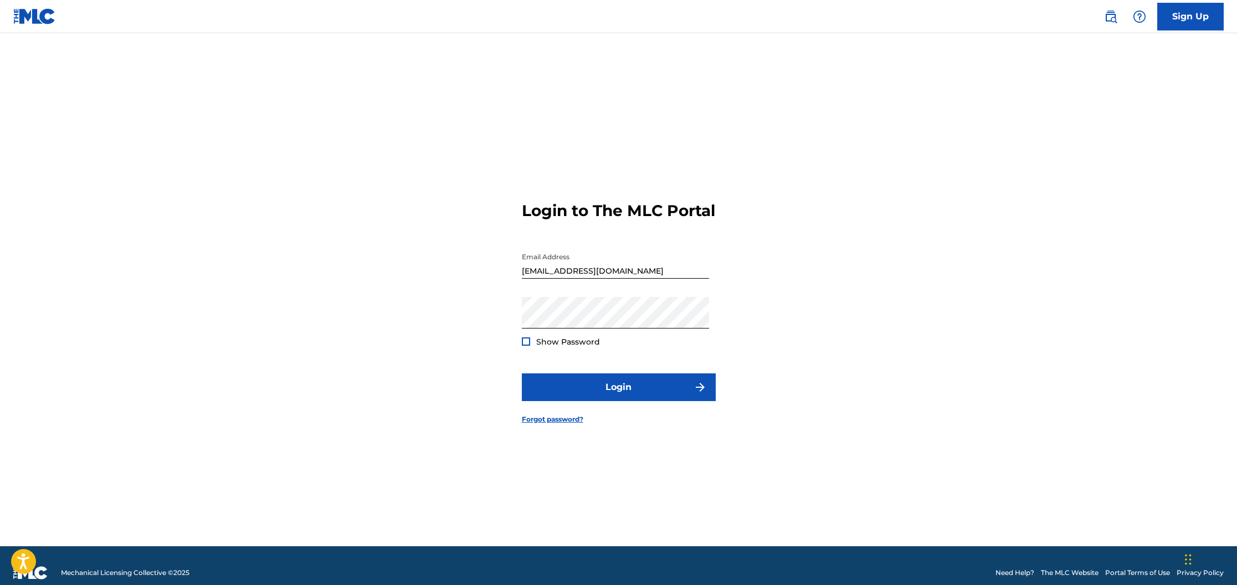  Describe the element at coordinates (552, 419) in the screenshot. I see `a: Forgot password?` at that location.